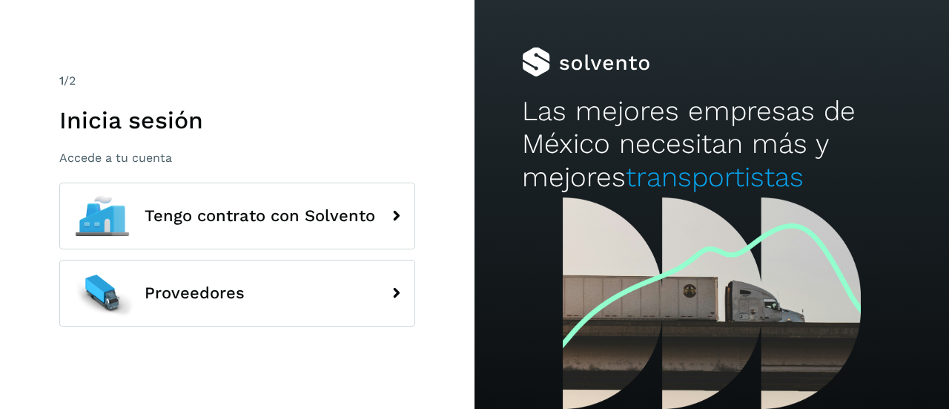  What do you see at coordinates (237, 157) in the screenshot?
I see `p: Accede a tu cuenta` at bounding box center [237, 157].